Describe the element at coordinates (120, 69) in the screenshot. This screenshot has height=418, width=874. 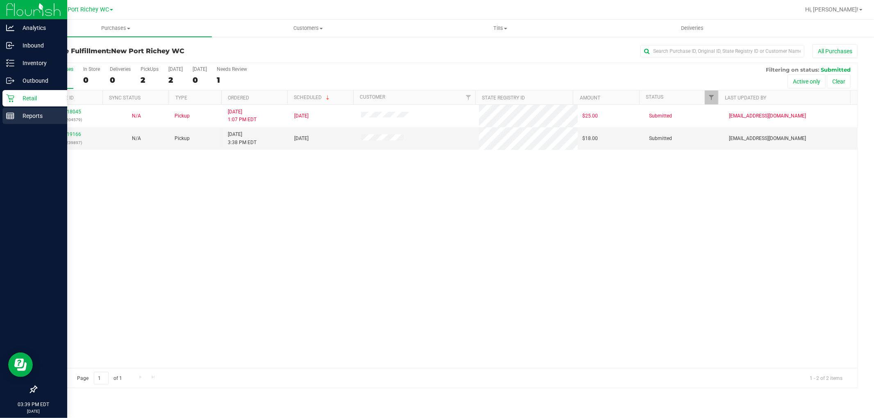
I see `div: Deliveries` at that location.